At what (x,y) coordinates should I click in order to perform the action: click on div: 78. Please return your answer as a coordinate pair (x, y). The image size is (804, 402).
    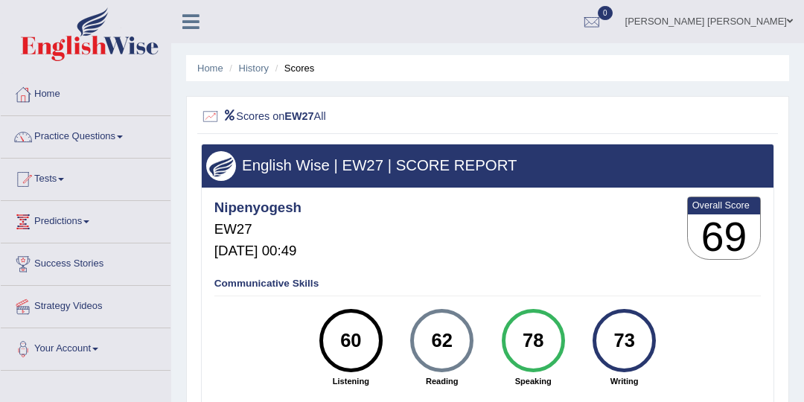
    Looking at the image, I should click on (533, 341).